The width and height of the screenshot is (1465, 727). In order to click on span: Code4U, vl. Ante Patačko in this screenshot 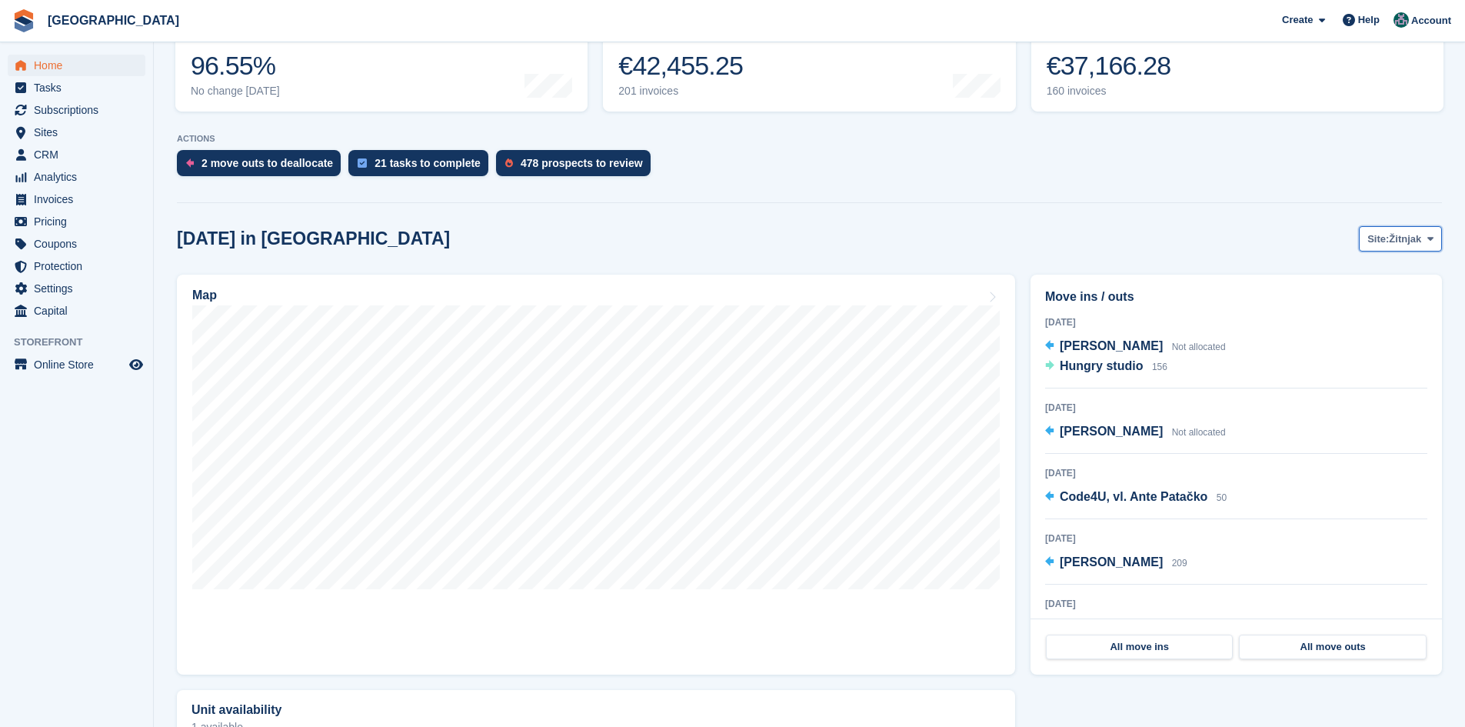, I will do `click(1134, 496)`.